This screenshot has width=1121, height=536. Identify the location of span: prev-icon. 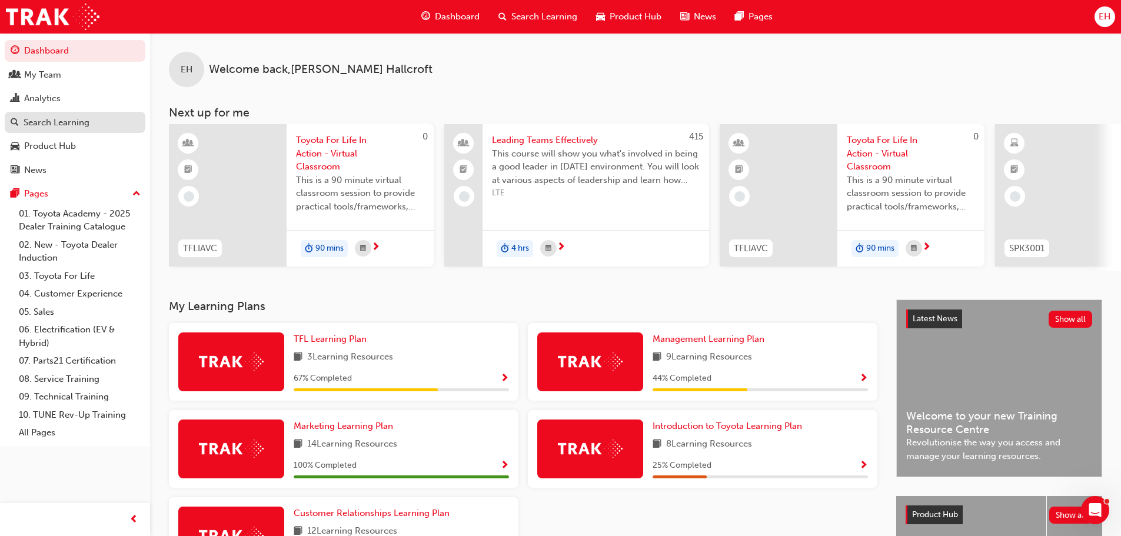
(134, 520).